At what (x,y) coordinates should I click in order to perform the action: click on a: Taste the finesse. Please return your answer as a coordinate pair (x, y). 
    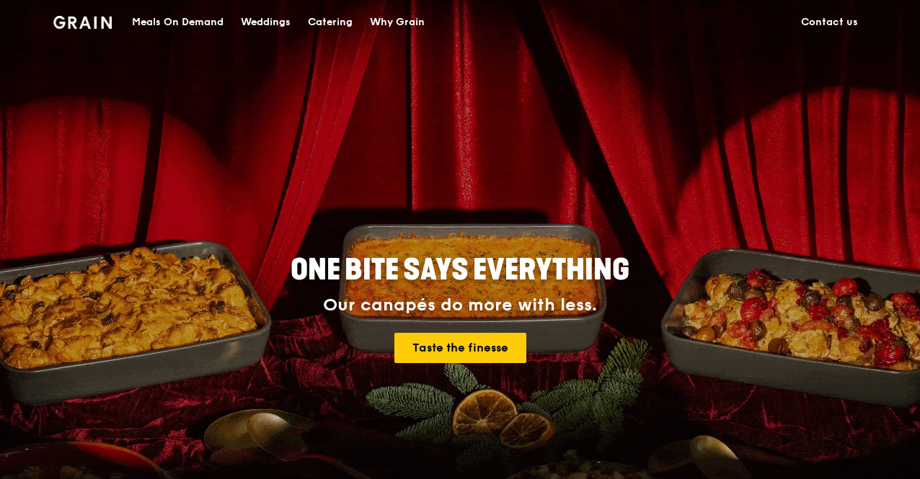
    Looking at the image, I should click on (460, 348).